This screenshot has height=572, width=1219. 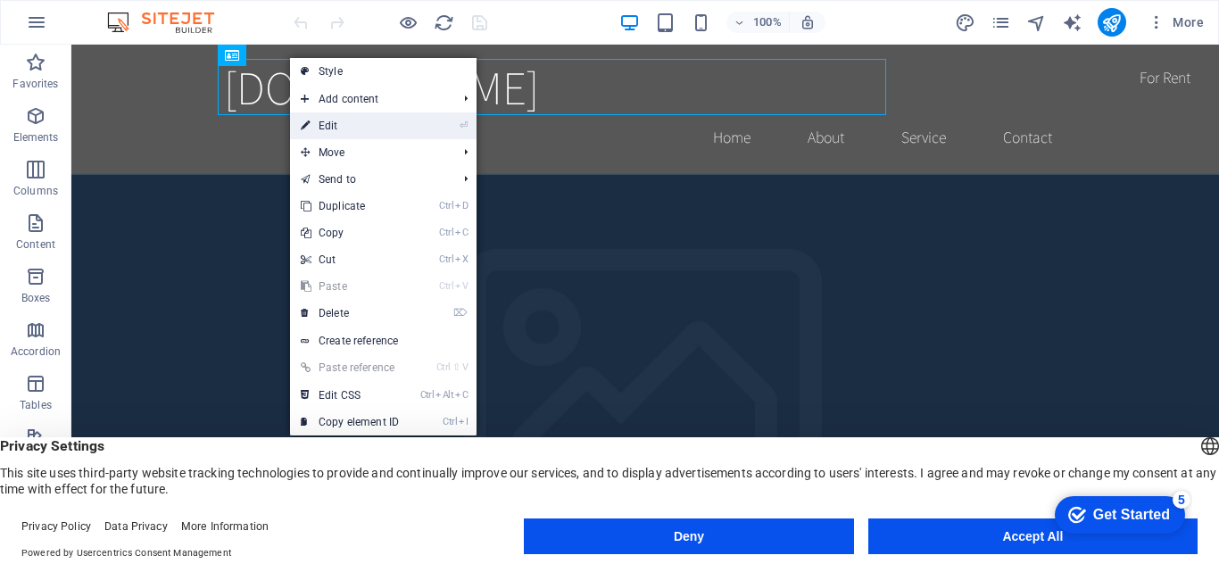 What do you see at coordinates (350, 233) in the screenshot?
I see `a: CtrlCCopy` at bounding box center [350, 233].